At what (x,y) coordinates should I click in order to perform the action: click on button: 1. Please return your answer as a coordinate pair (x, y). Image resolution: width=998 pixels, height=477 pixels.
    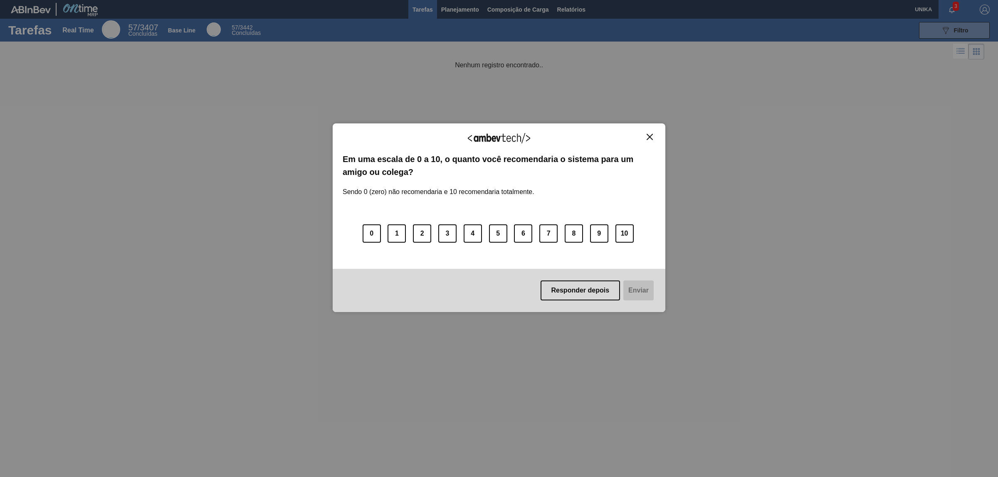
    Looking at the image, I should click on (397, 234).